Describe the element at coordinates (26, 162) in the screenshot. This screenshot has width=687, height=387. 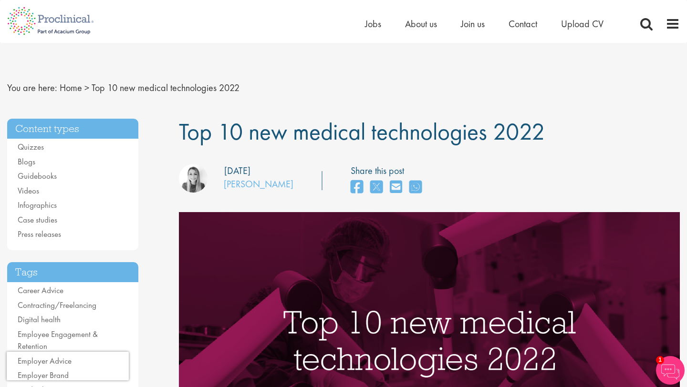
I see `a: Blogs` at that location.